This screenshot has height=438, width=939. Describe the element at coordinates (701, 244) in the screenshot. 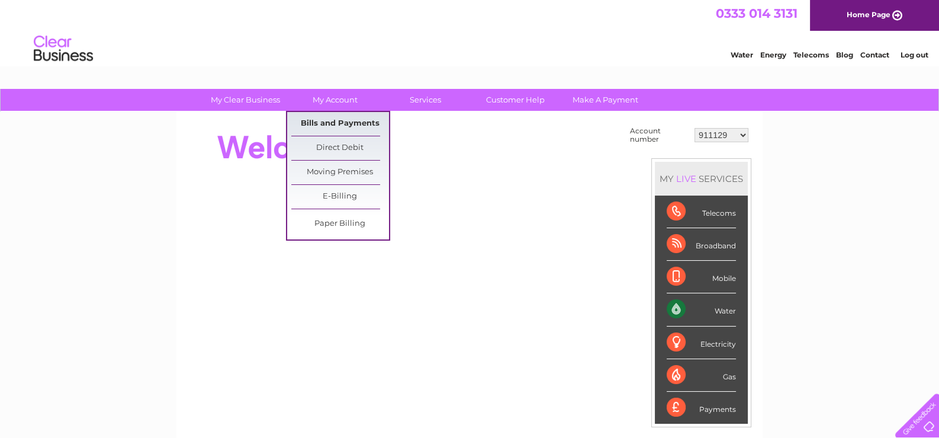

I see `div: Broadband` at that location.